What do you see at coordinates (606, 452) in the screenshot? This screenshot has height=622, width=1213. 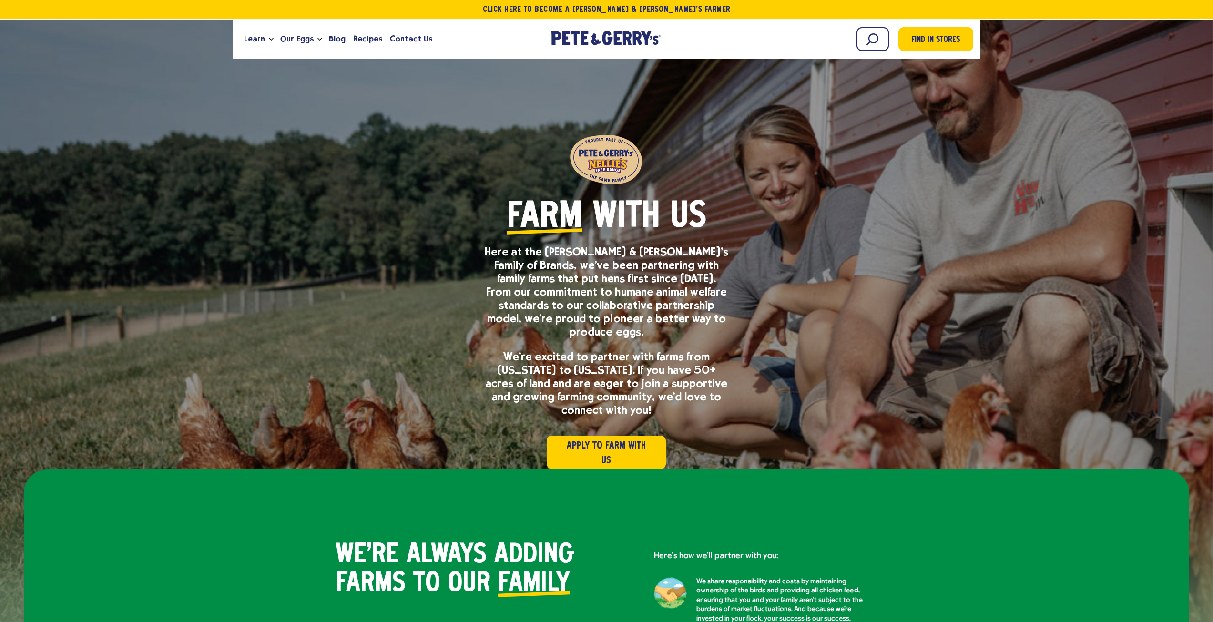 I see `a: Apply to Farm with Us` at bounding box center [606, 452].